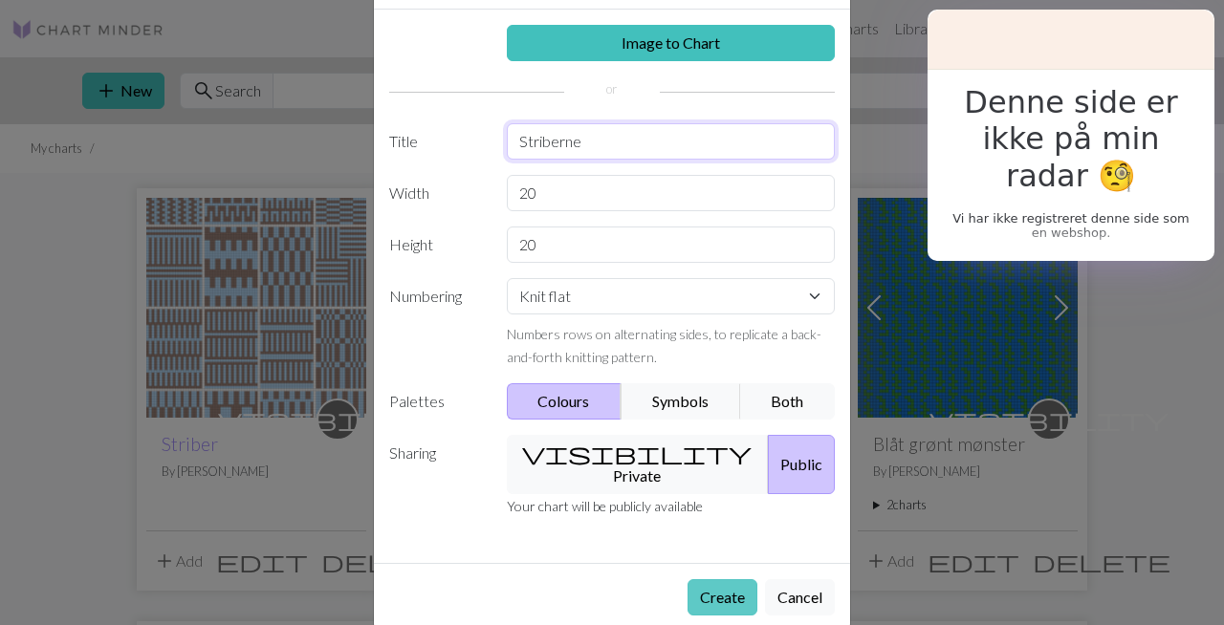 The height and width of the screenshot is (625, 1224). What do you see at coordinates (564, 402) in the screenshot?
I see `button: Colours` at bounding box center [564, 402].